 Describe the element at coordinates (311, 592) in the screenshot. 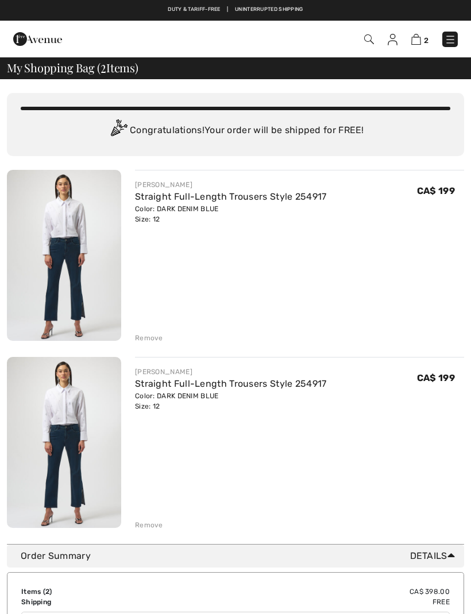

I see `td: CA$ 398.00` at that location.